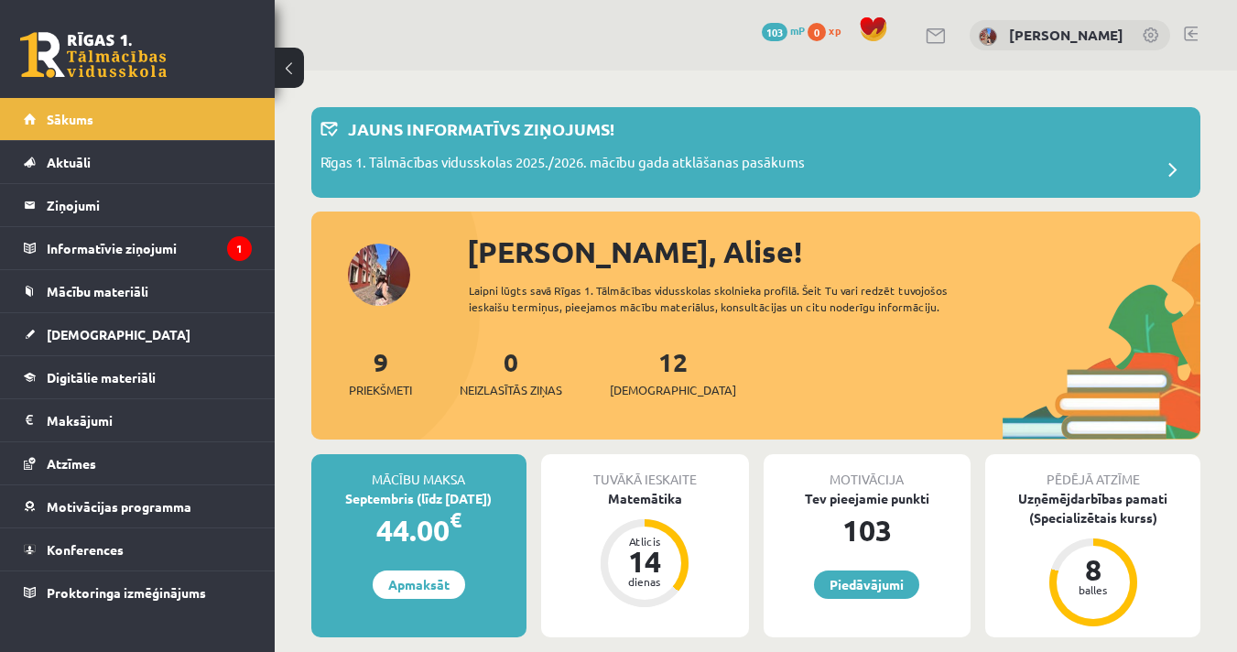 This screenshot has height=652, width=1237. What do you see at coordinates (735, 299) in the screenshot?
I see `div: Laipni lūgts savā Rīgas 1. Tālmācības vidusskolas skolnieka profilā. Šeit Tu vari redzēt tuvojošo...` at bounding box center [735, 299].